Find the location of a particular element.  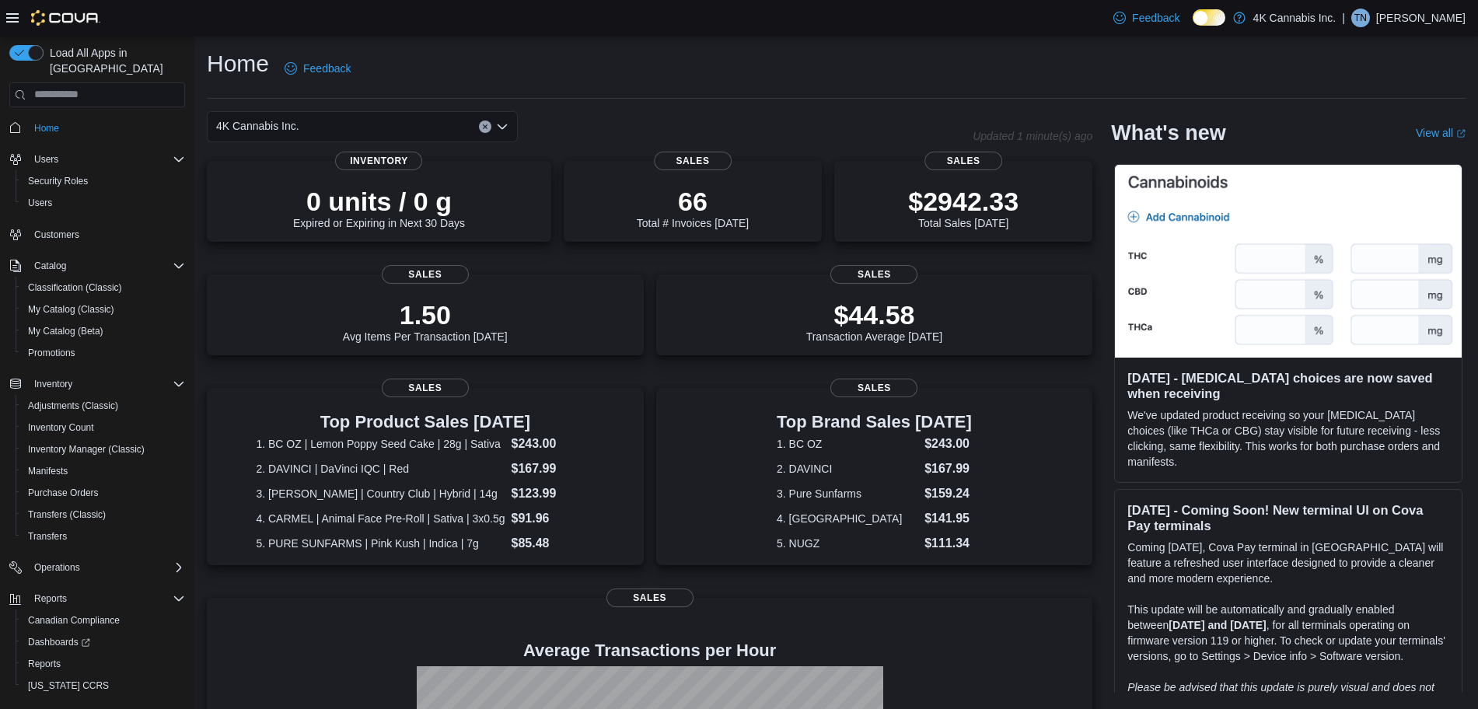

a: Home is located at coordinates (47, 128).